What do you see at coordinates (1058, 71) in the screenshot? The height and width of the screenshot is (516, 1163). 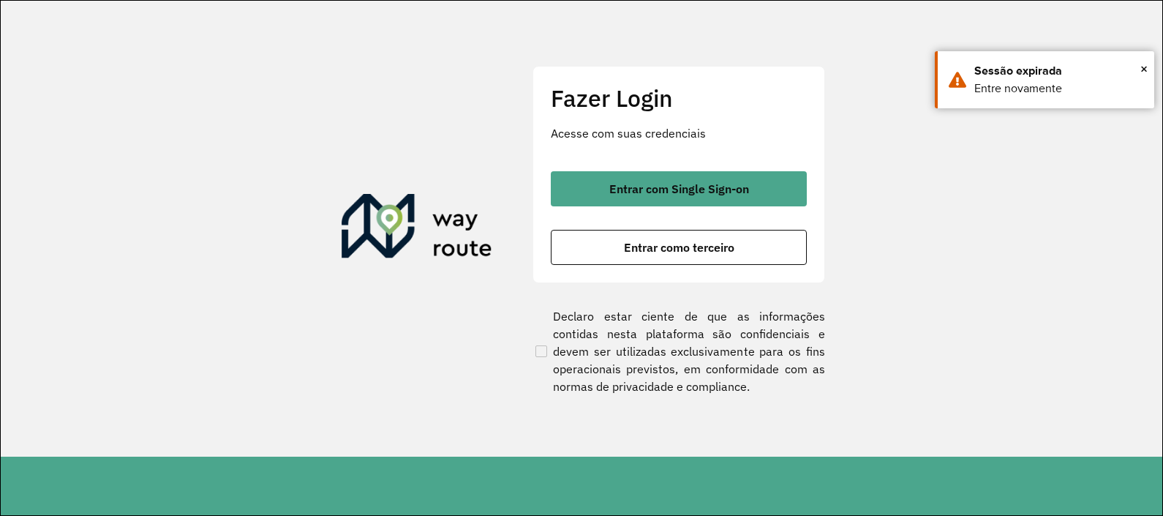 I see `div: Sessão expirada` at bounding box center [1058, 71].